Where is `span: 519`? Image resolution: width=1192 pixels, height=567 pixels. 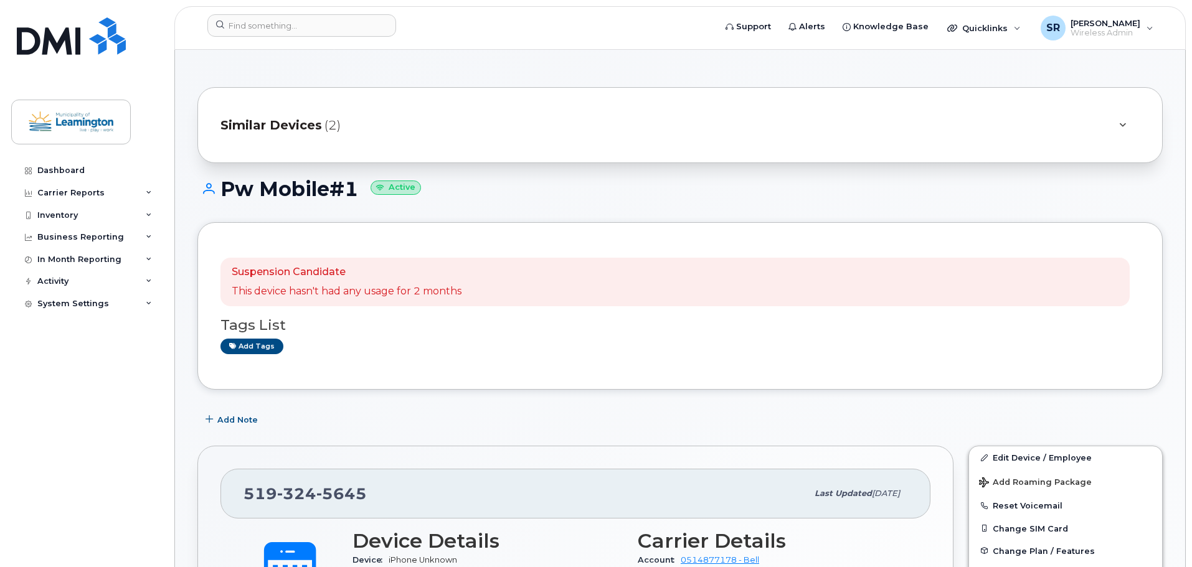 span: 519 is located at coordinates (305, 494).